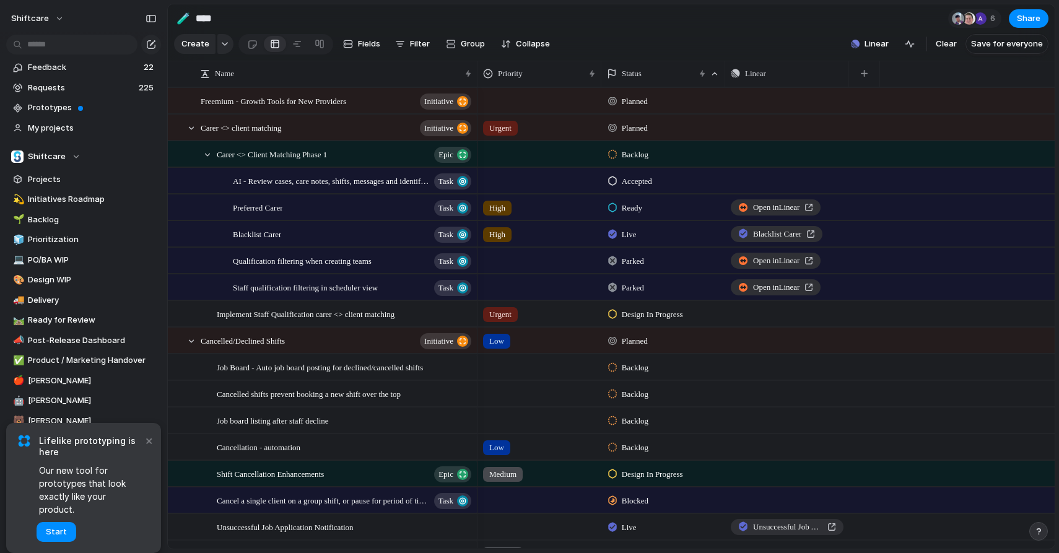  What do you see at coordinates (92, 180) in the screenshot?
I see `span: Projects` at bounding box center [92, 180].